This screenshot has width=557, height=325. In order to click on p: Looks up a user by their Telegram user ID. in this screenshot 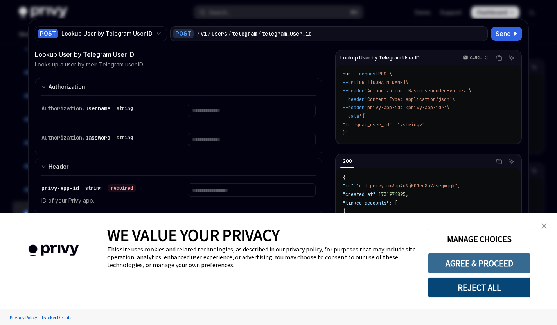, I will do `click(89, 65)`.